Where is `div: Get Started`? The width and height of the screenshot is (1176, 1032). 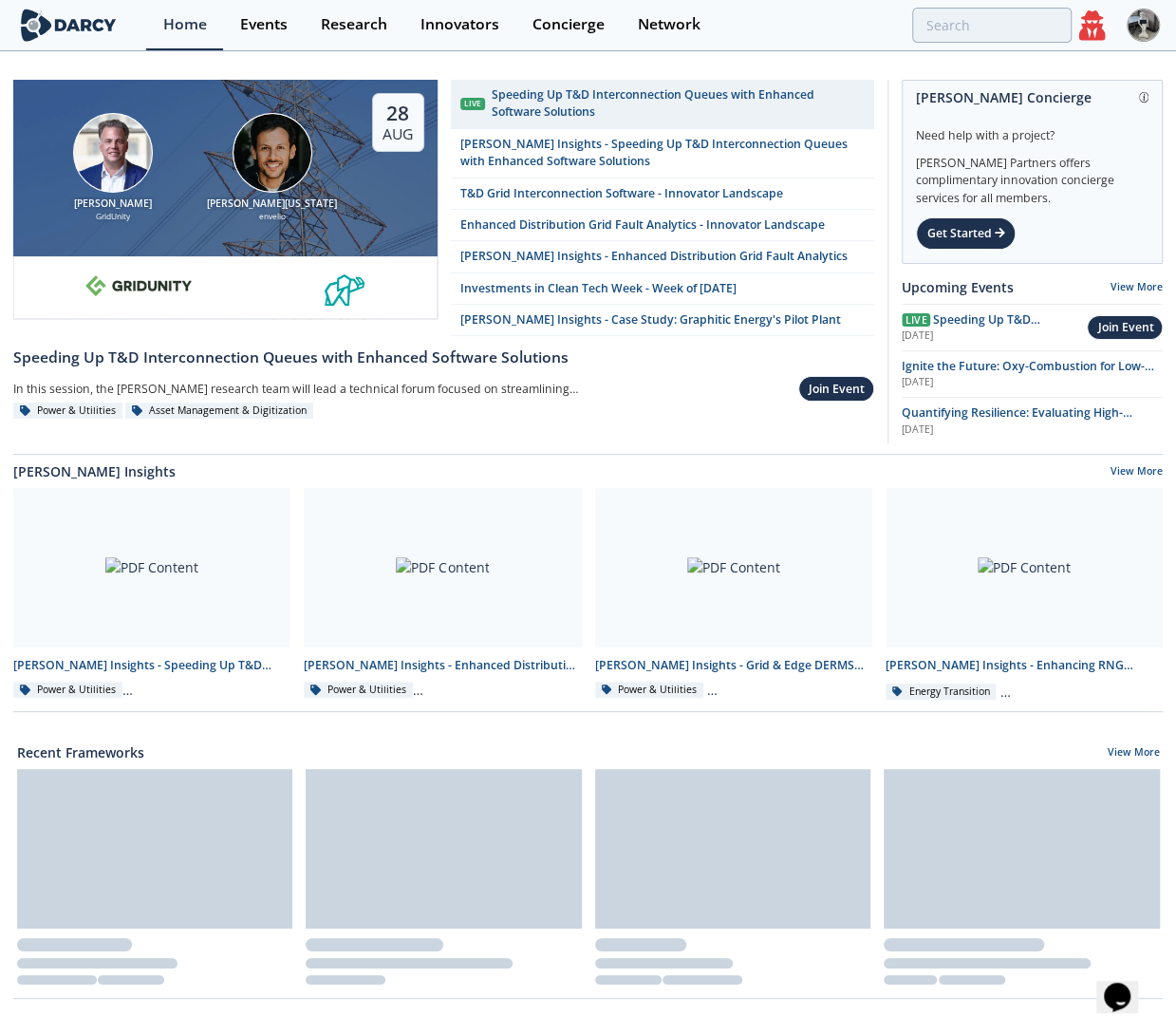 div: Get Started is located at coordinates (966, 233).